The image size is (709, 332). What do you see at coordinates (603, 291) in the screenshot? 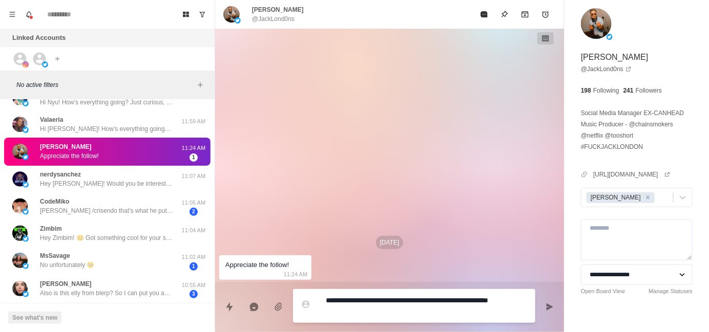
I see `a: Open Board View` at bounding box center [603, 291].